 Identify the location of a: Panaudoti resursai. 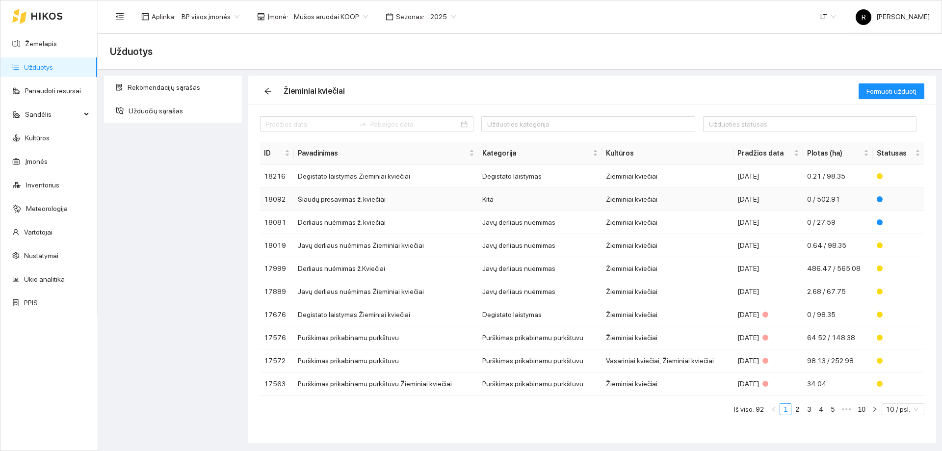
(53, 91).